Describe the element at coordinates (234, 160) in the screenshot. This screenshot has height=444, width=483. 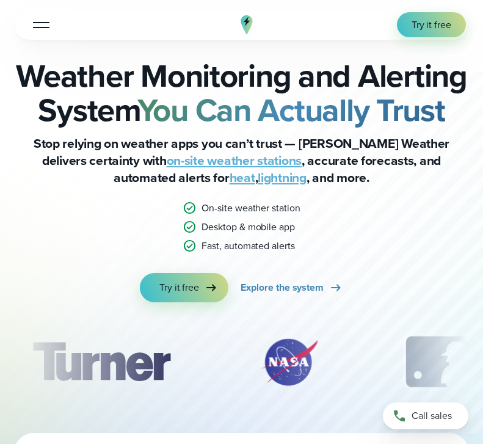
I see `a: on-site weather stations` at that location.